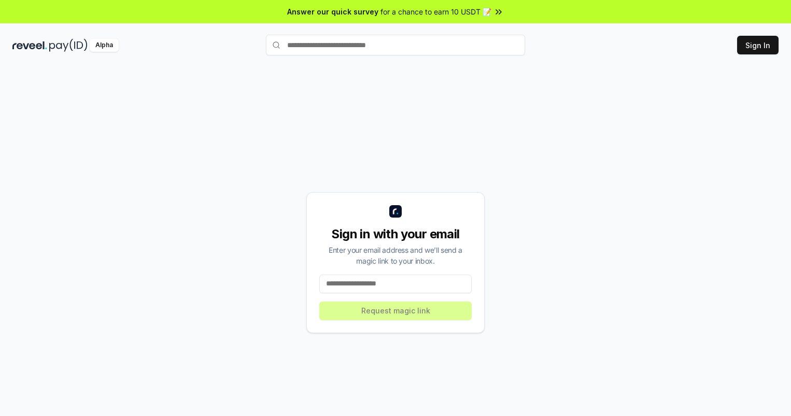 This screenshot has width=791, height=416. What do you see at coordinates (30, 45) in the screenshot?
I see `img: reveel_dark` at bounding box center [30, 45].